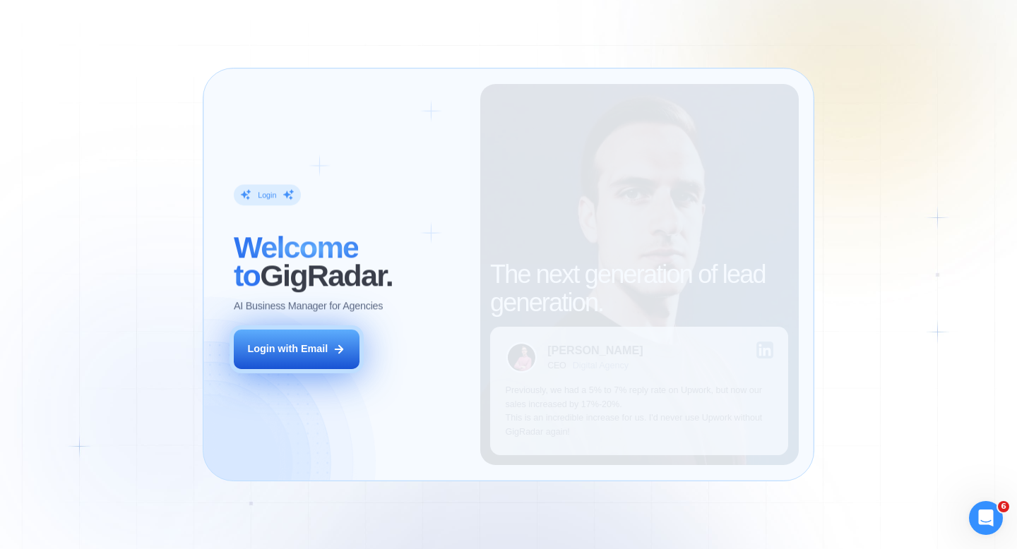  I want to click on div: Login with Email, so click(287, 349).